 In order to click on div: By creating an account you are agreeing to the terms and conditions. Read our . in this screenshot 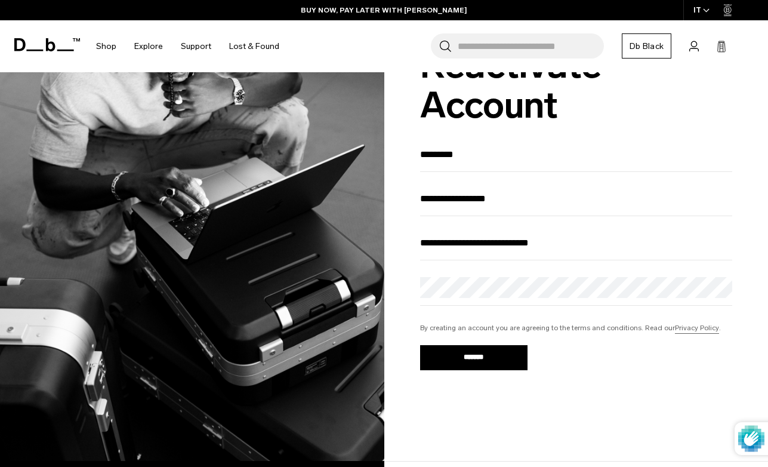, I will do `click(576, 328)`.